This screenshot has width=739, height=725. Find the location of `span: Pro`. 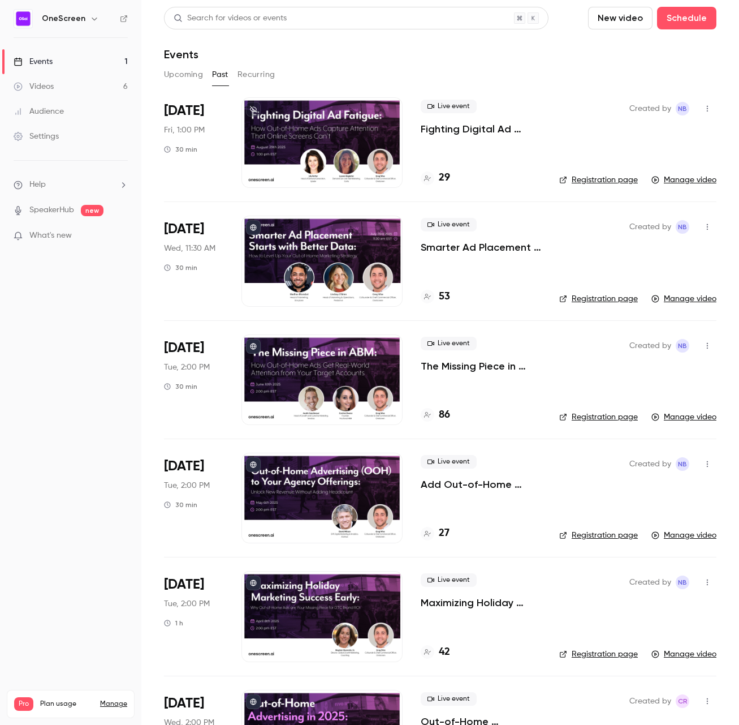

span: Pro is located at coordinates (24, 704).